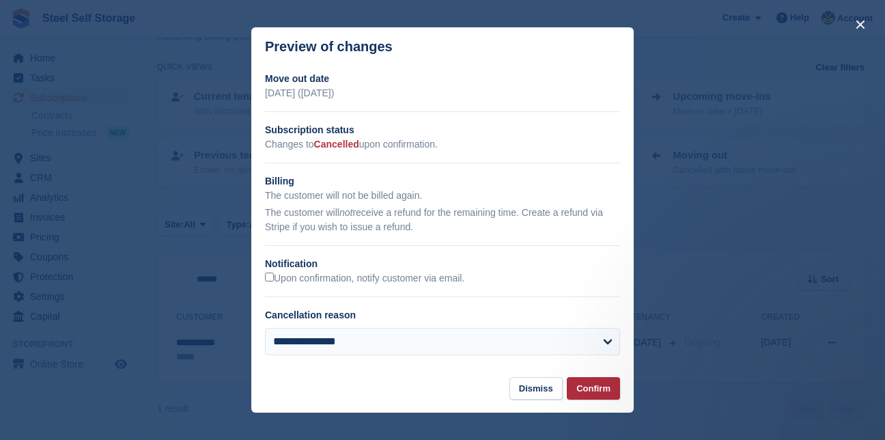  I want to click on p: Changes to upon confirmation., so click(442, 144).